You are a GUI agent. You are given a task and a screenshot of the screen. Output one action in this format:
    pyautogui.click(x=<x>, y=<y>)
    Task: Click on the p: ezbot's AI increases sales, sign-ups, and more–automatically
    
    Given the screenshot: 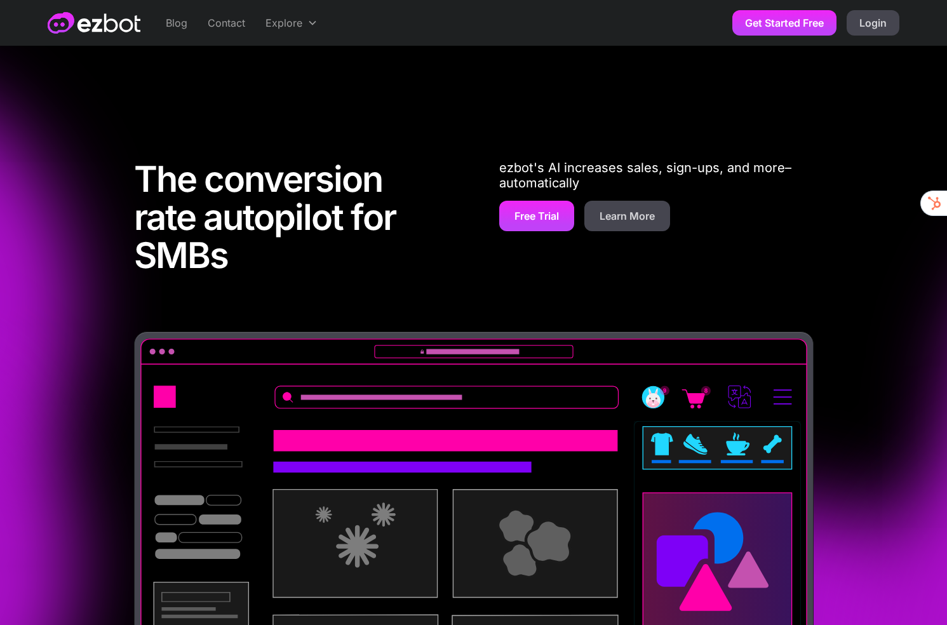 What is the action you would take?
    pyautogui.click(x=656, y=175)
    